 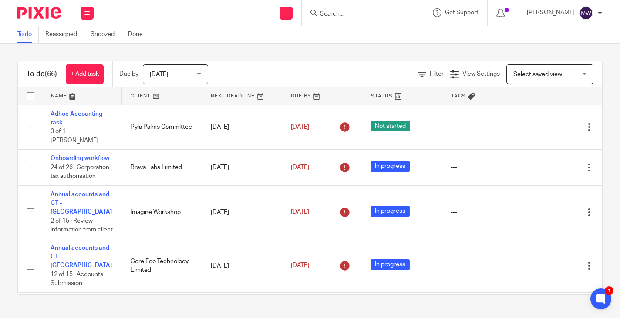 I want to click on input: Search, so click(x=358, y=14).